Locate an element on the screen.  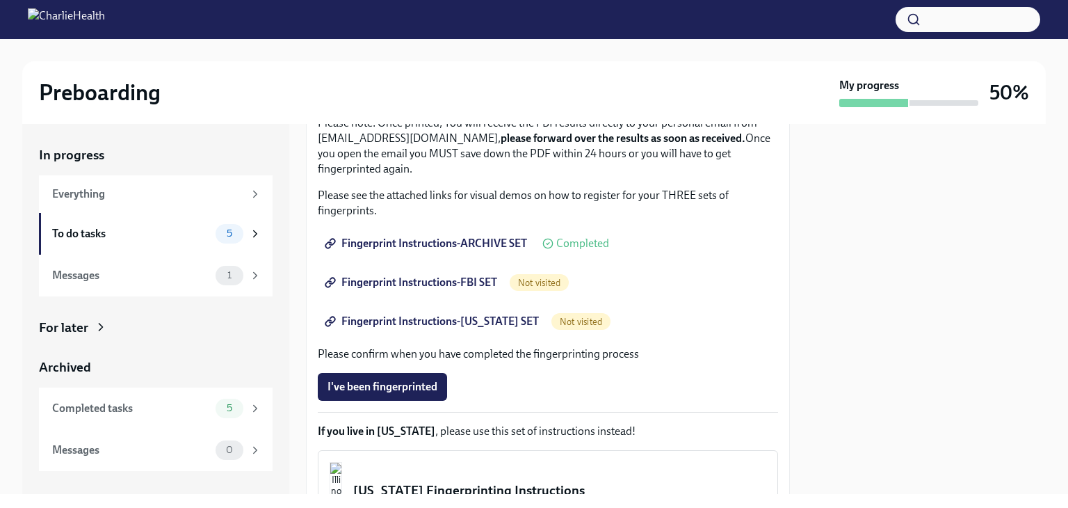
strong: please forward over the results as soon as received. is located at coordinates (623, 138).